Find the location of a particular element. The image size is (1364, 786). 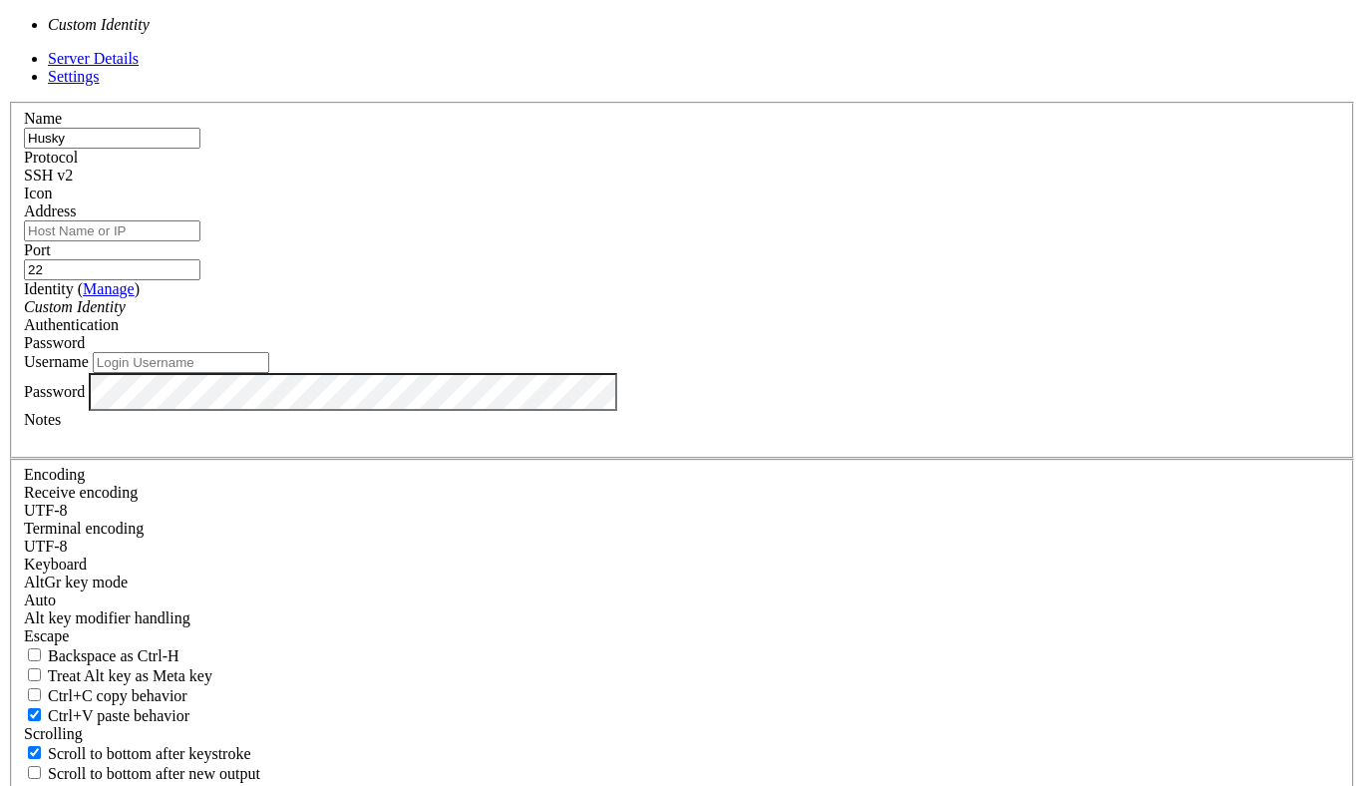

input: Ctrl+V paste behavior is located at coordinates (34, 714).